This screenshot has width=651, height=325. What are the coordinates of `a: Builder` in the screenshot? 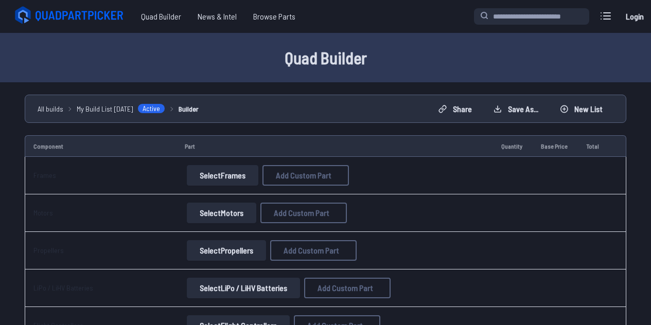 It's located at (188, 109).